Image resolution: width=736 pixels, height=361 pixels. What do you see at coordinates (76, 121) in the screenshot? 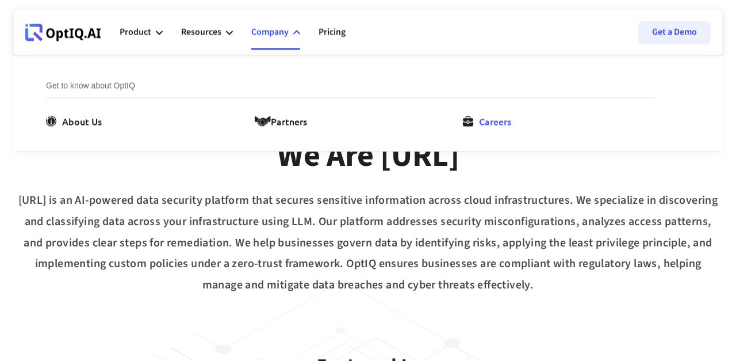
I see `a: About Us` at bounding box center [76, 121].